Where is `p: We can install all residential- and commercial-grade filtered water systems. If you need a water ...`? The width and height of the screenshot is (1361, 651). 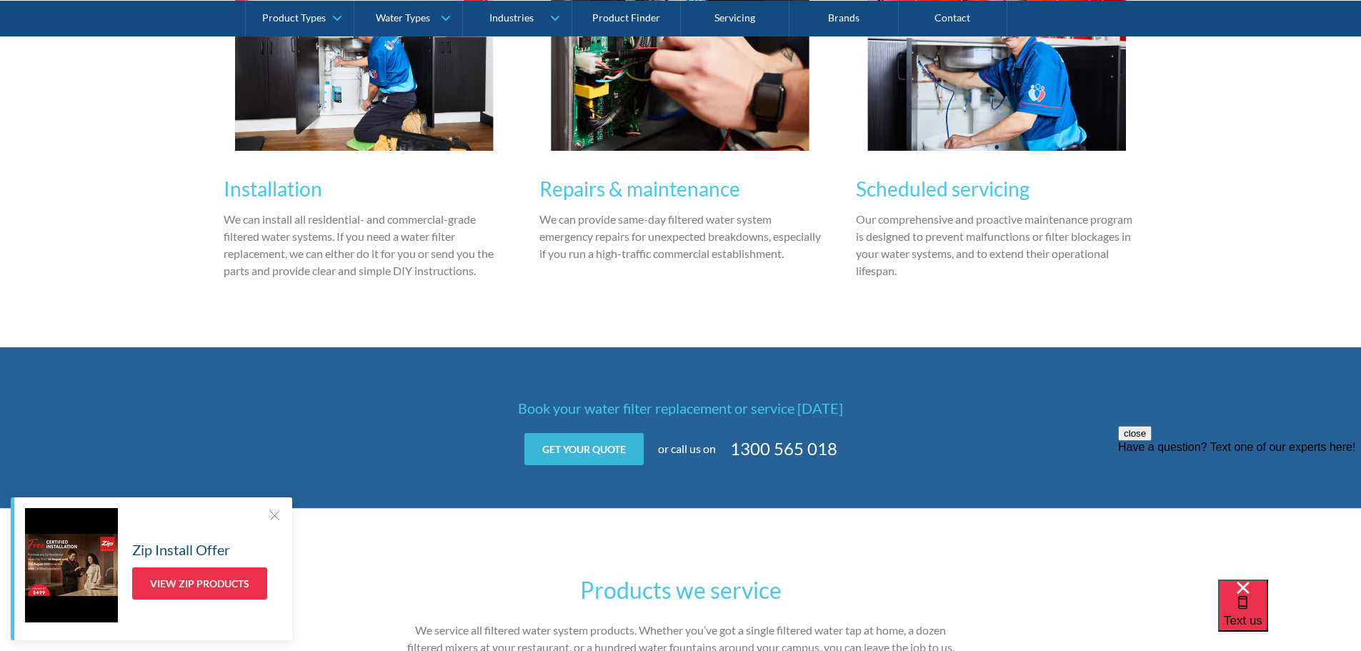 p: We can install all residential- and commercial-grade filtered water systems. If you need a water ... is located at coordinates (364, 245).